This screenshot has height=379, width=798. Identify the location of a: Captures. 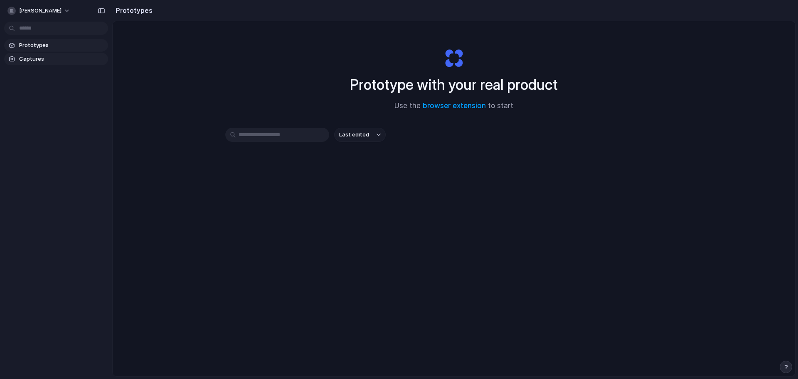
(56, 59).